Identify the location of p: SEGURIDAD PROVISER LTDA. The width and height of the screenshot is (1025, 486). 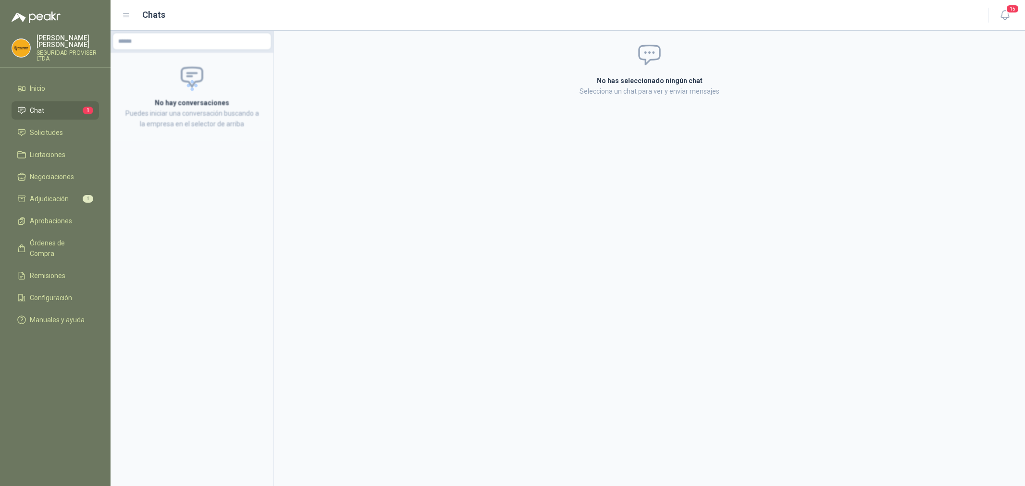
(68, 56).